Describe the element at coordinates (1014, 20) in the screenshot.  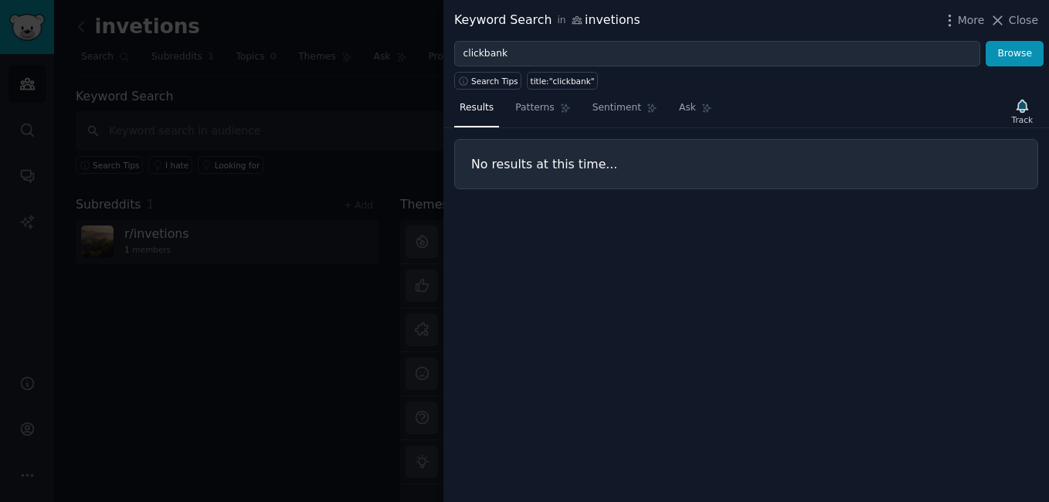
I see `button: Close` at that location.